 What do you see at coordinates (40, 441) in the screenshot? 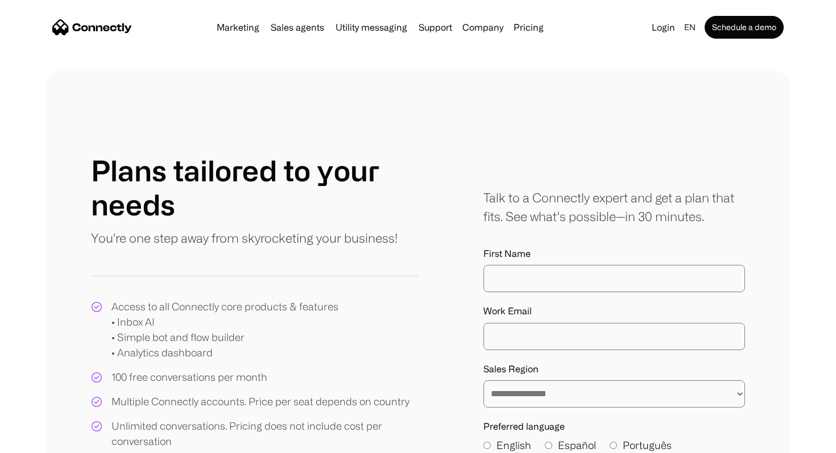
I see `aside: Language selected: English` at bounding box center [40, 441].